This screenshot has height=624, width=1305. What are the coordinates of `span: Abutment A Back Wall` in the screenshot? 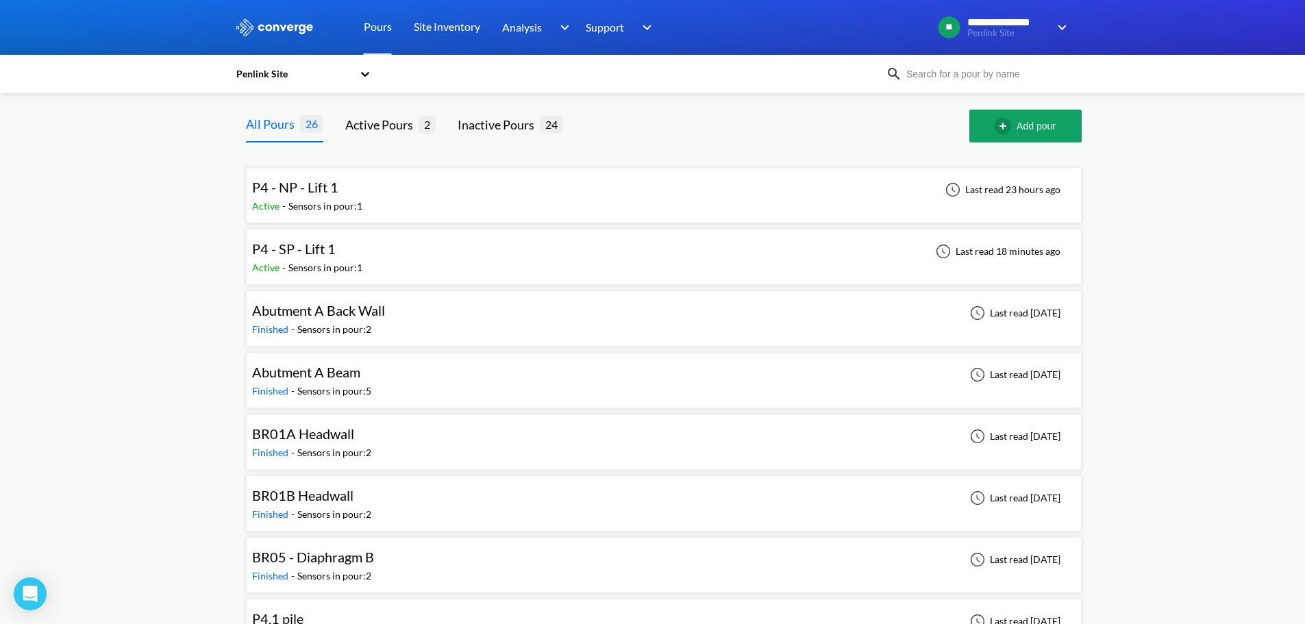 It's located at (319, 310).